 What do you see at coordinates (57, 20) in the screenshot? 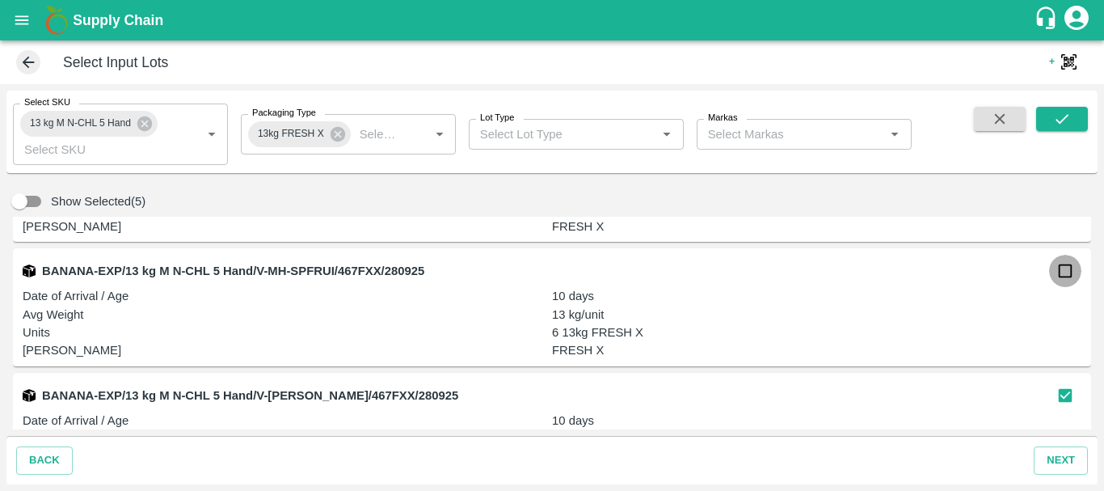
I see `img: logo` at bounding box center [57, 20].